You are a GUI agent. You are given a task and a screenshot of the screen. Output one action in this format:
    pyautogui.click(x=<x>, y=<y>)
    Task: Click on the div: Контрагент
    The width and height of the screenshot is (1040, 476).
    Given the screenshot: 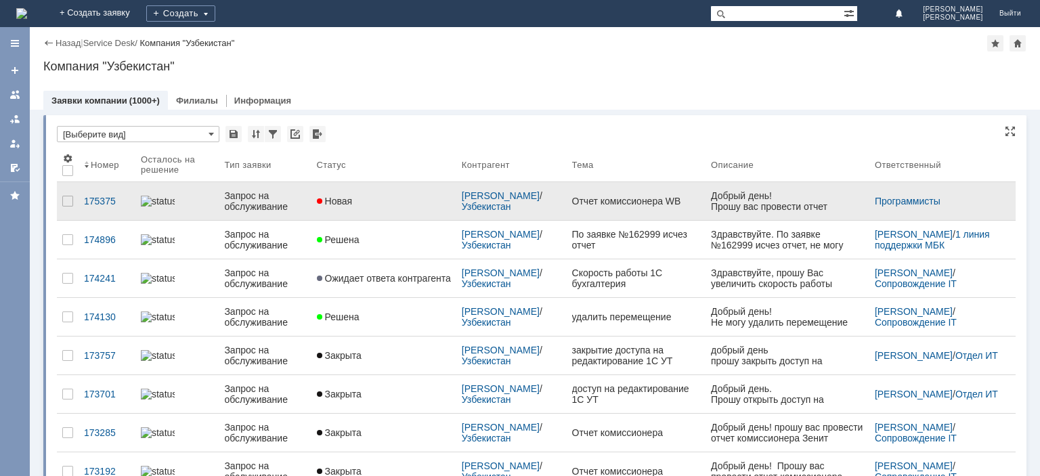 What is the action you would take?
    pyautogui.click(x=486, y=165)
    